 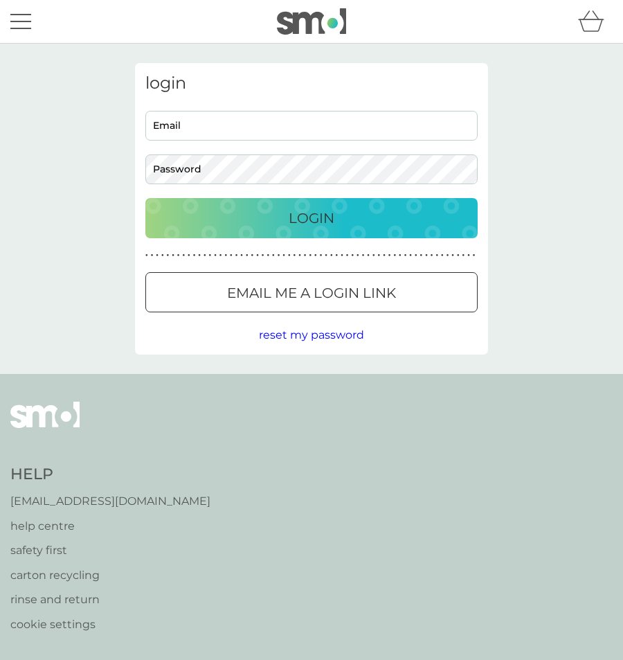 What do you see at coordinates (110, 625) in the screenshot?
I see `a: cookie settings` at bounding box center [110, 625].